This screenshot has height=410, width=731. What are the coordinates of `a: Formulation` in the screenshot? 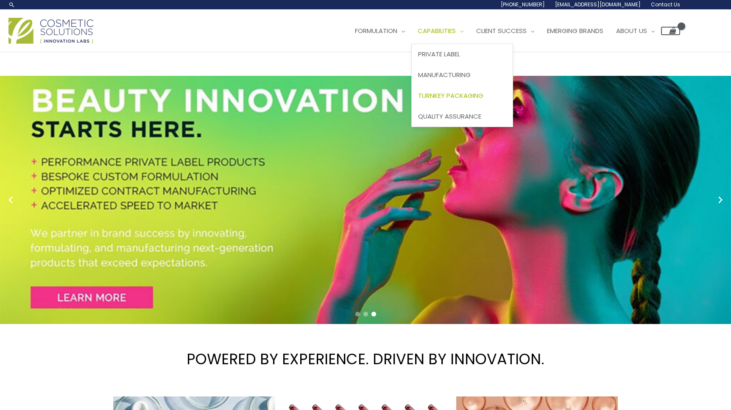 It's located at (380, 31).